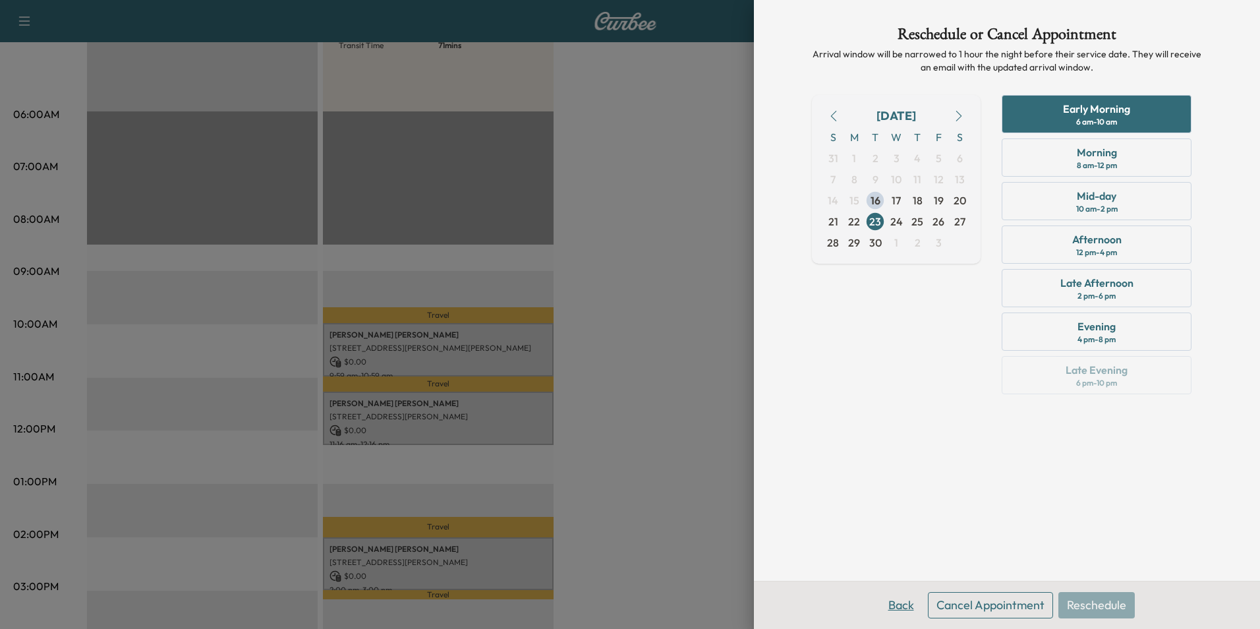 The width and height of the screenshot is (1260, 629). I want to click on div: 4 pm - 8 pm, so click(1096, 339).